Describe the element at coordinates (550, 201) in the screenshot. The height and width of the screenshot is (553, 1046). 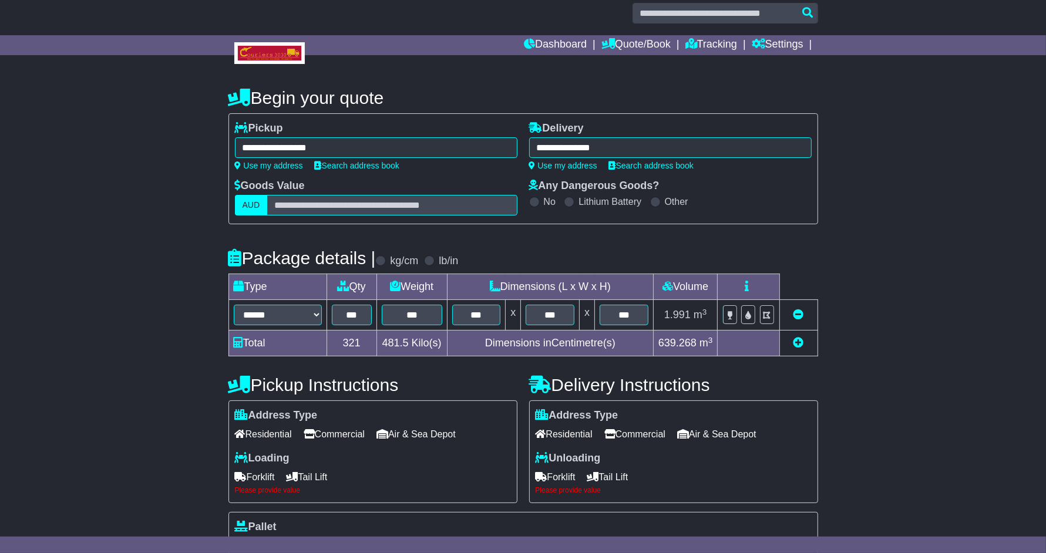
I see `label: No` at that location.